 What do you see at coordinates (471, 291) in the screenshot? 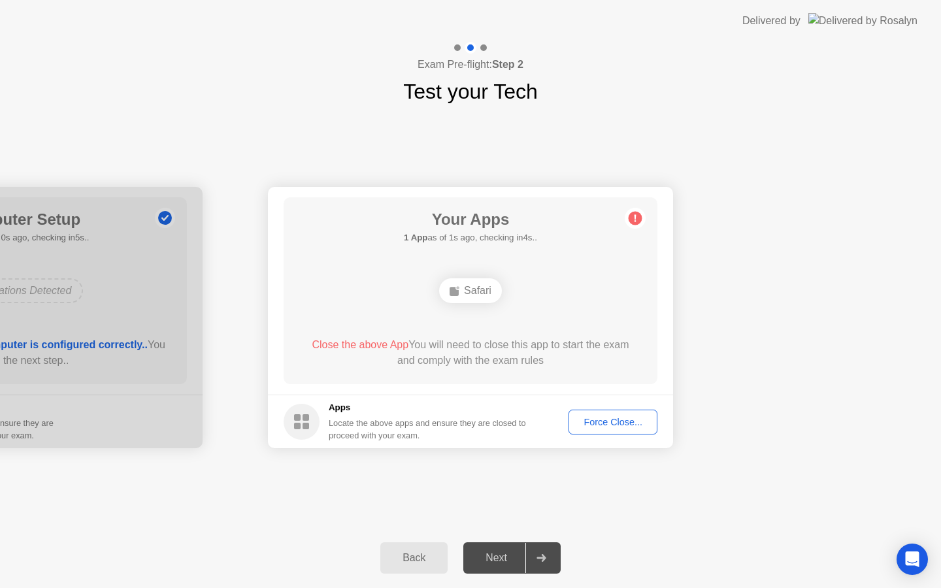
I see `div: Safari` at bounding box center [471, 291].